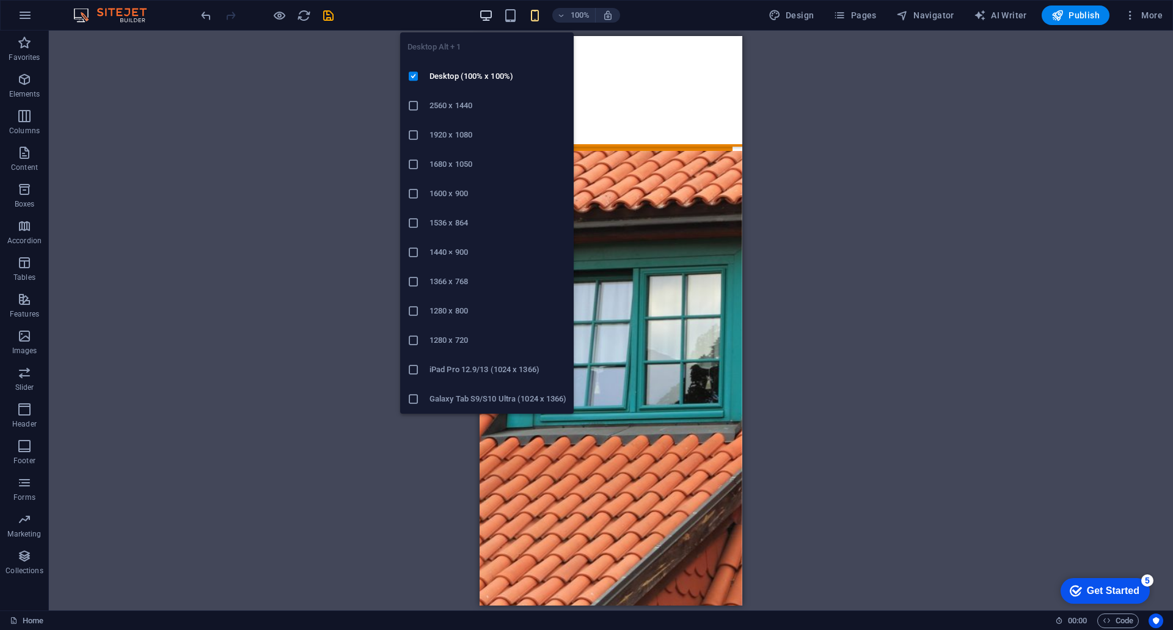  I want to click on span: Code, so click(1118, 621).